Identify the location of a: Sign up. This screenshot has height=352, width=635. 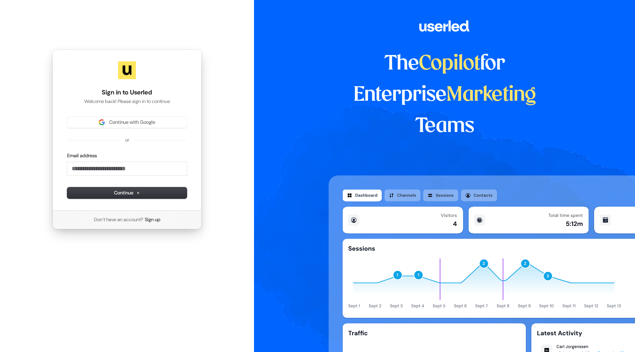
(153, 219).